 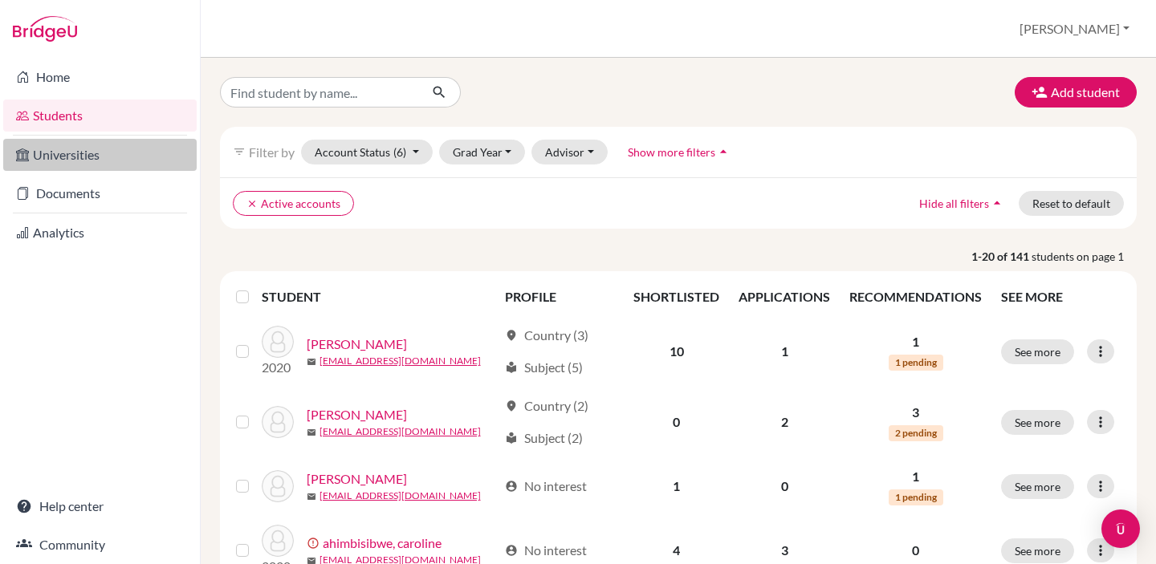 What do you see at coordinates (278, 368) in the screenshot?
I see `p: 2020` at bounding box center [278, 368].